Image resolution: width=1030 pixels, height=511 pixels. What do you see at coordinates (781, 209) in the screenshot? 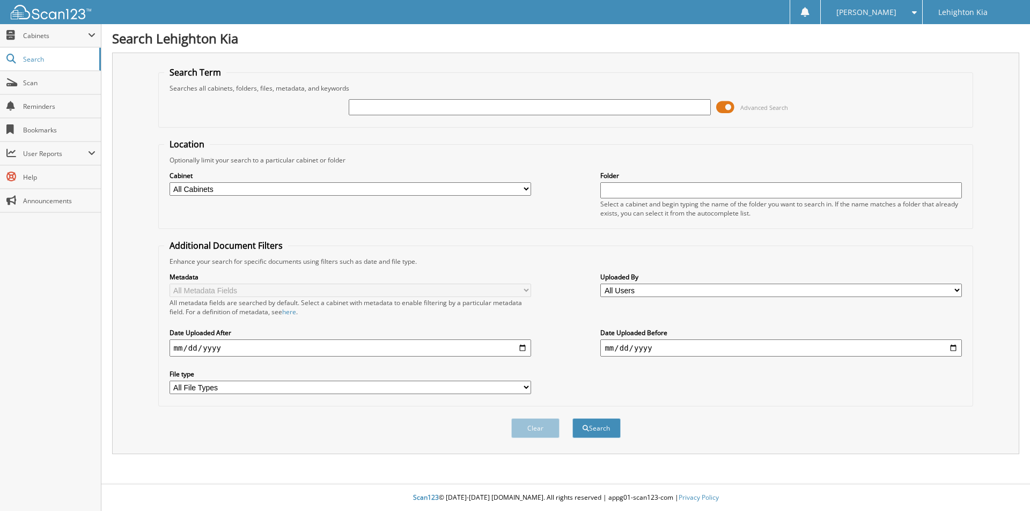
I see `div: Select a cabinet and begin typing the name of the folder you want to search in. If the name match...` at bounding box center [781, 209].